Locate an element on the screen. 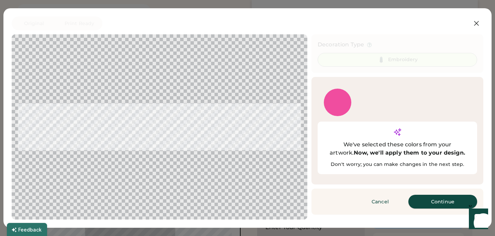 Image resolution: width=495 pixels, height=236 pixels. button: Original is located at coordinates (34, 23).